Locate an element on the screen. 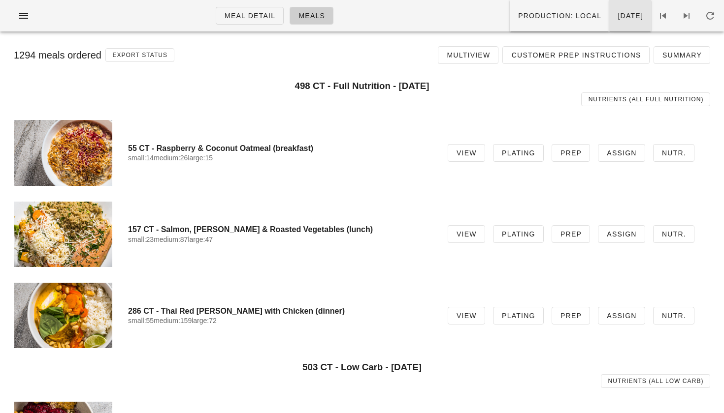  span: medium:26 is located at coordinates (170, 158).